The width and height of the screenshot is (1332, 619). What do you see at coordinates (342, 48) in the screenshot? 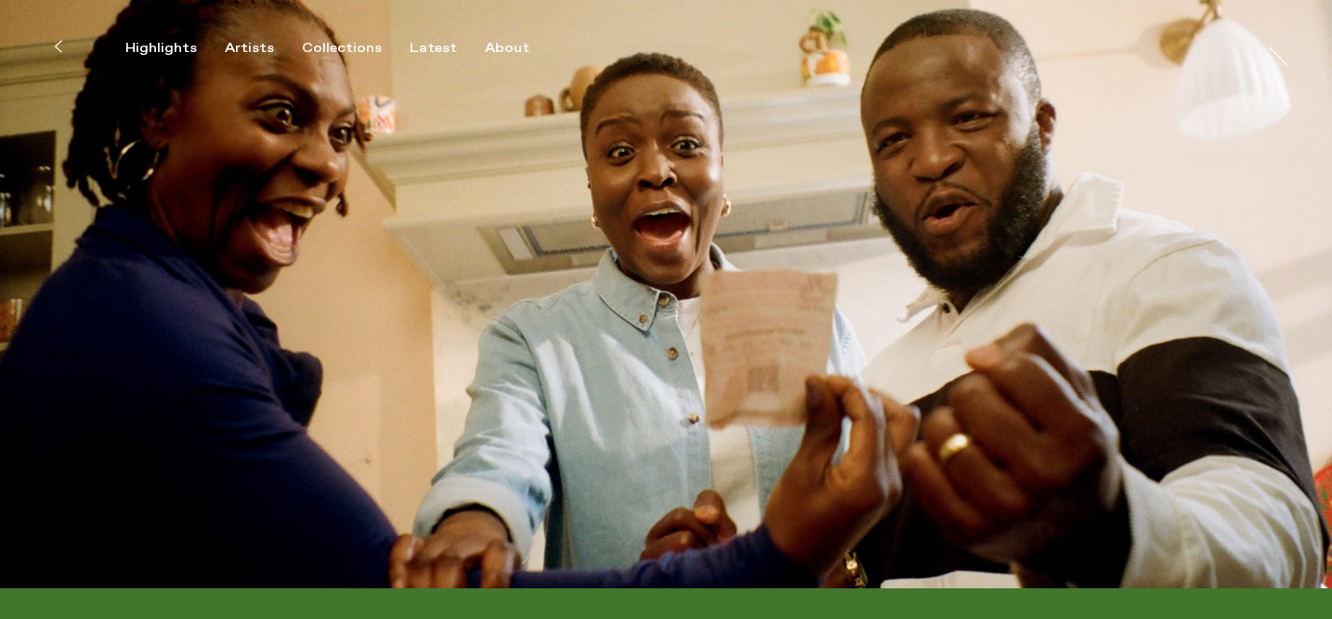
I see `div: Collections` at bounding box center [342, 48].